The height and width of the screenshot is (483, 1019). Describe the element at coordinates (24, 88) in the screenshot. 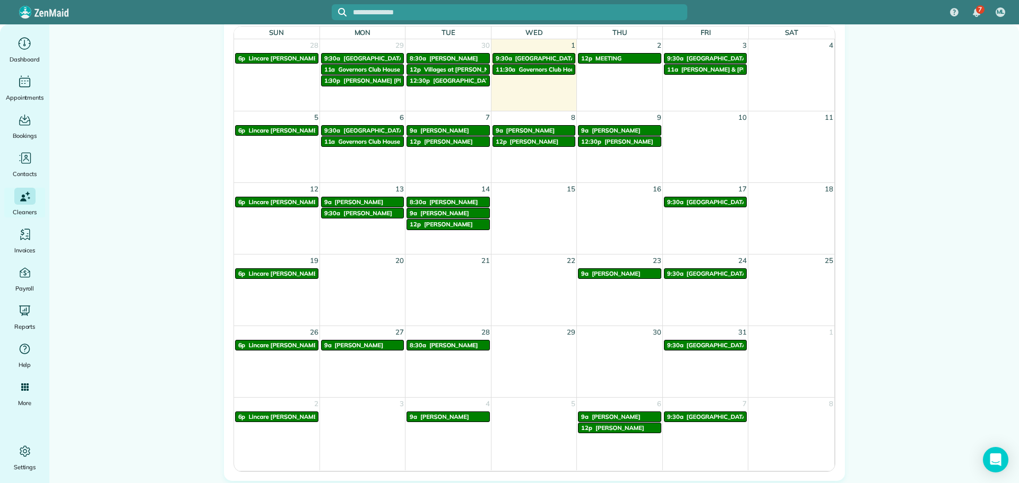

I see `a: Appointments` at that location.